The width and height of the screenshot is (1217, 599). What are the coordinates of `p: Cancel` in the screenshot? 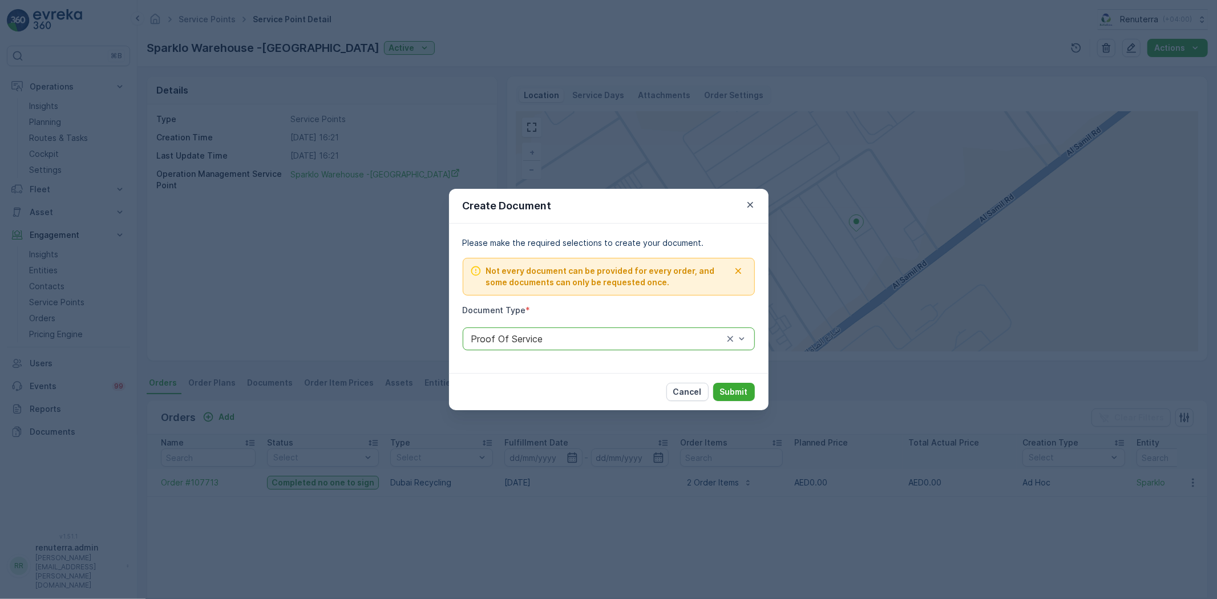 It's located at (687, 392).